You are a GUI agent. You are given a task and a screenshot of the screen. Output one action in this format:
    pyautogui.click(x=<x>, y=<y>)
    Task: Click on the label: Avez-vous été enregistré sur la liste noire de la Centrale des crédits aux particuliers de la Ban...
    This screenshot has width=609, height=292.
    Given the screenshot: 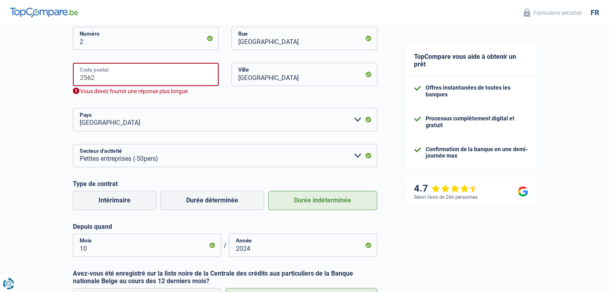 What is the action you would take?
    pyautogui.click(x=225, y=278)
    